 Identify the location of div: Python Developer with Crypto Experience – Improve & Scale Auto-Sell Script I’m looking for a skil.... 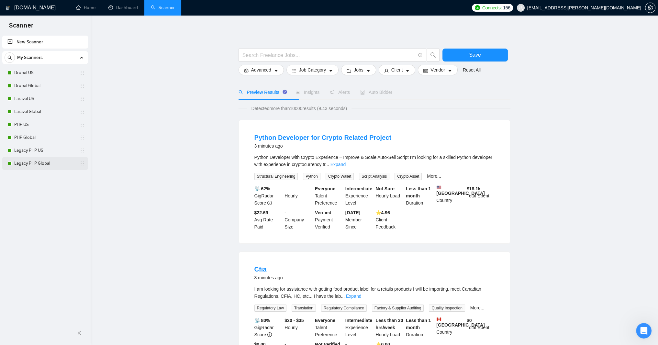
(375, 161).